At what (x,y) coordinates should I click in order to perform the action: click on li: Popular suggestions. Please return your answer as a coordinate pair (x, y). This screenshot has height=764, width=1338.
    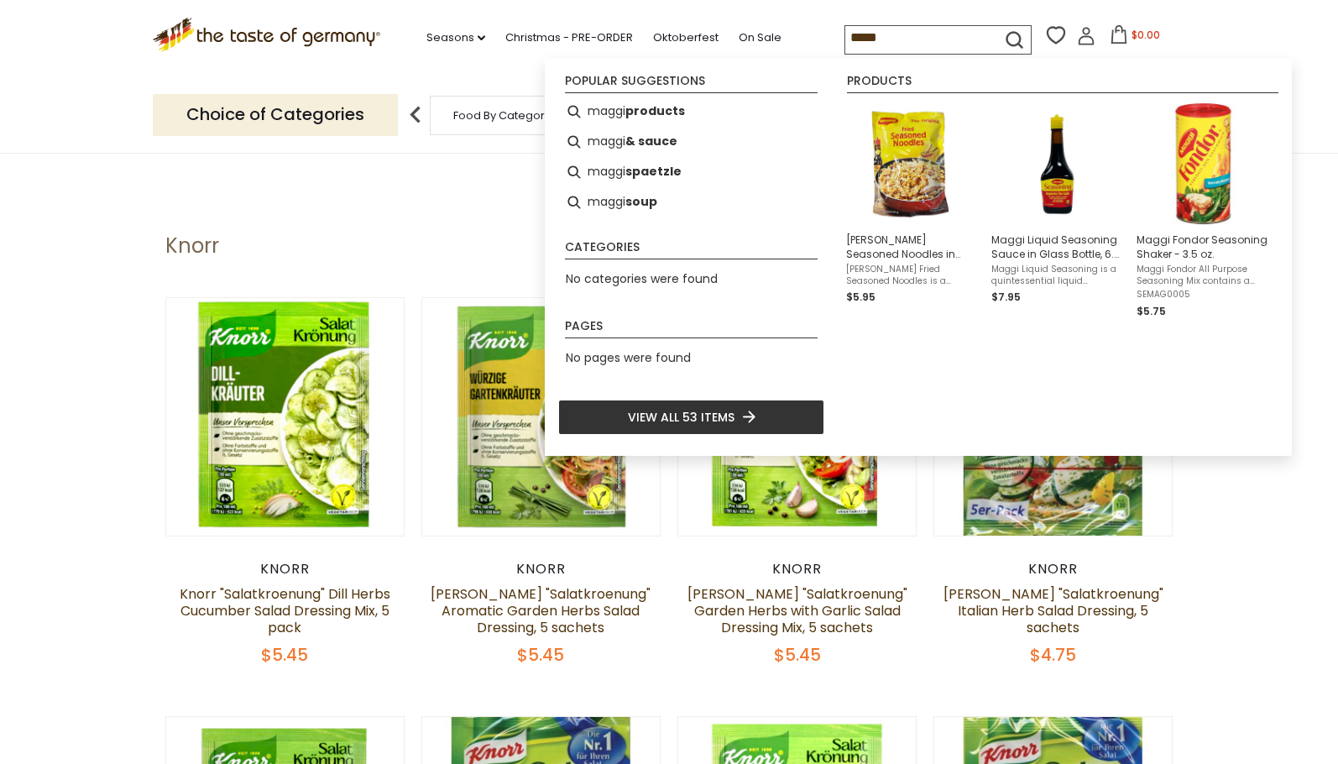
    Looking at the image, I should click on (691, 84).